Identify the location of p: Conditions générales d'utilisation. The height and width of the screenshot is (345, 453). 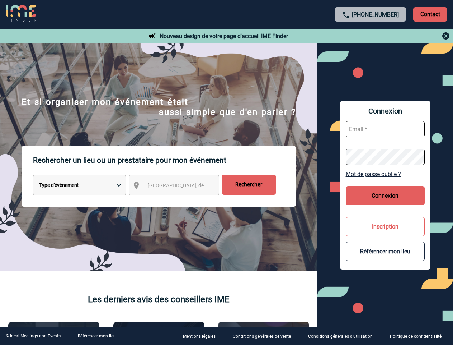
(341, 336).